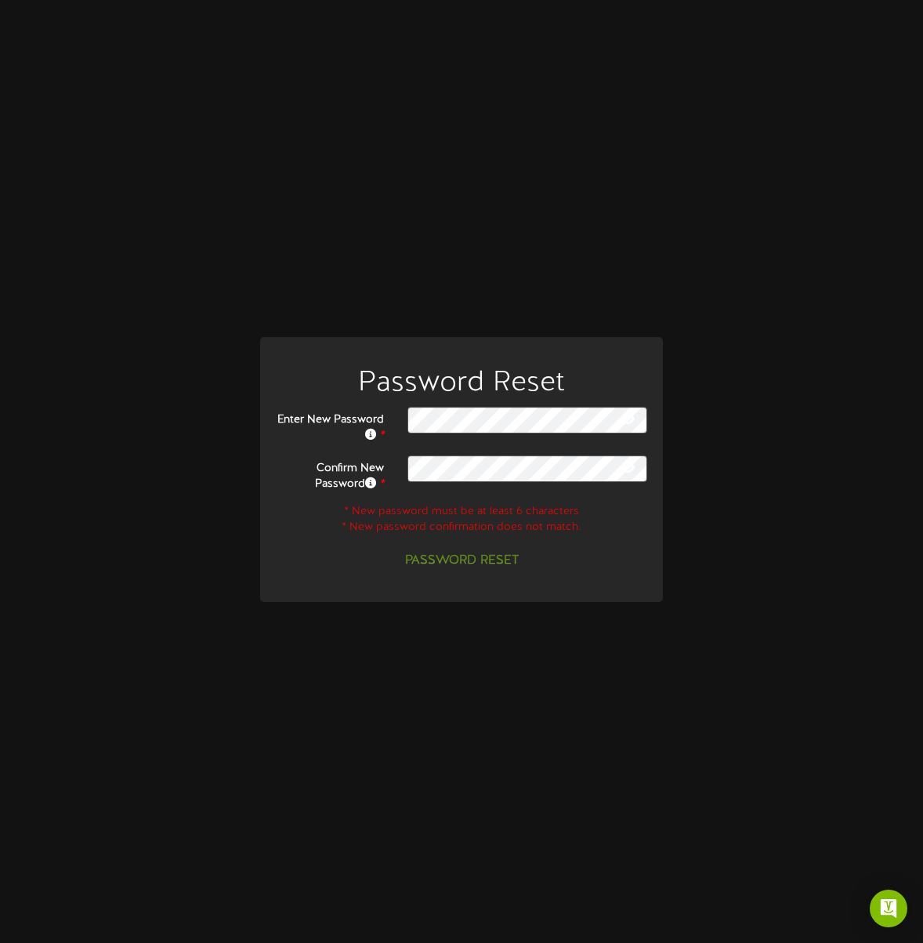  What do you see at coordinates (330, 425) in the screenshot?
I see `label: Enter New Password` at bounding box center [330, 425].